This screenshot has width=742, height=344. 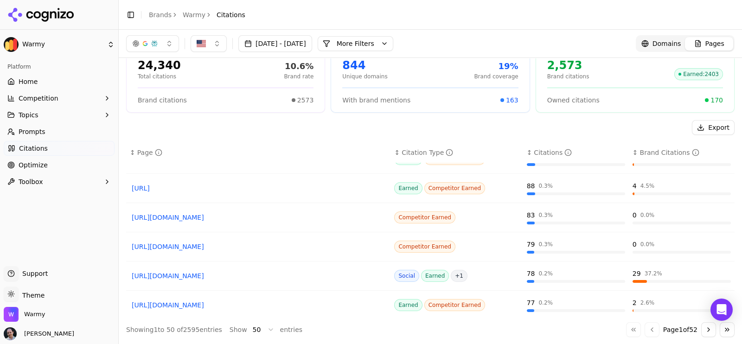 What do you see at coordinates (716, 100) in the screenshot?
I see `span: 170` at bounding box center [716, 100].